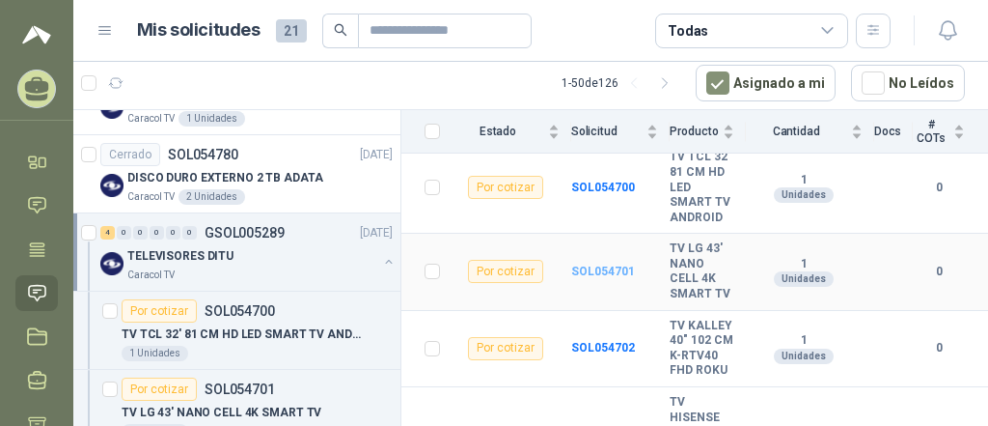 This screenshot has height=426, width=988. What do you see at coordinates (931, 131) in the screenshot?
I see `span: # COTs` at bounding box center [931, 131].